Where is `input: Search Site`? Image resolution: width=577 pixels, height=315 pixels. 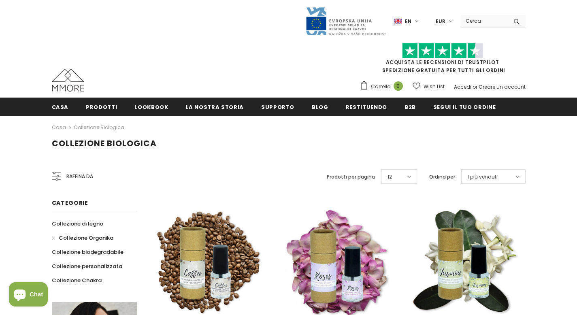 input: Search Site is located at coordinates (484, 21).